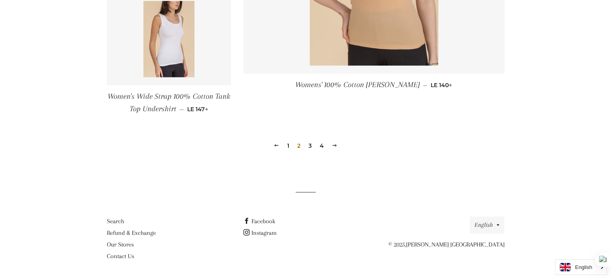 This screenshot has height=279, width=611. What do you see at coordinates (441, 85) in the screenshot?
I see `span: LE 140` at bounding box center [441, 85].